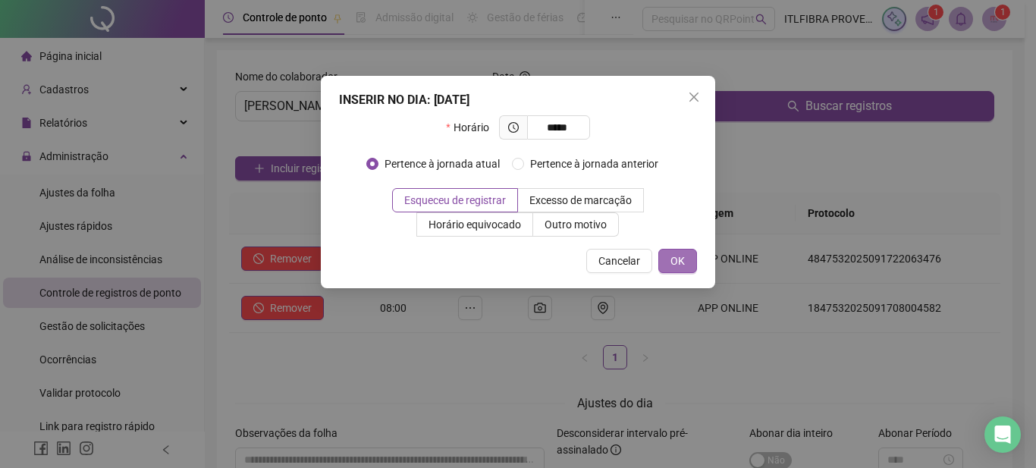 The image size is (1036, 468). I want to click on span: Pertence à jornada atual, so click(442, 164).